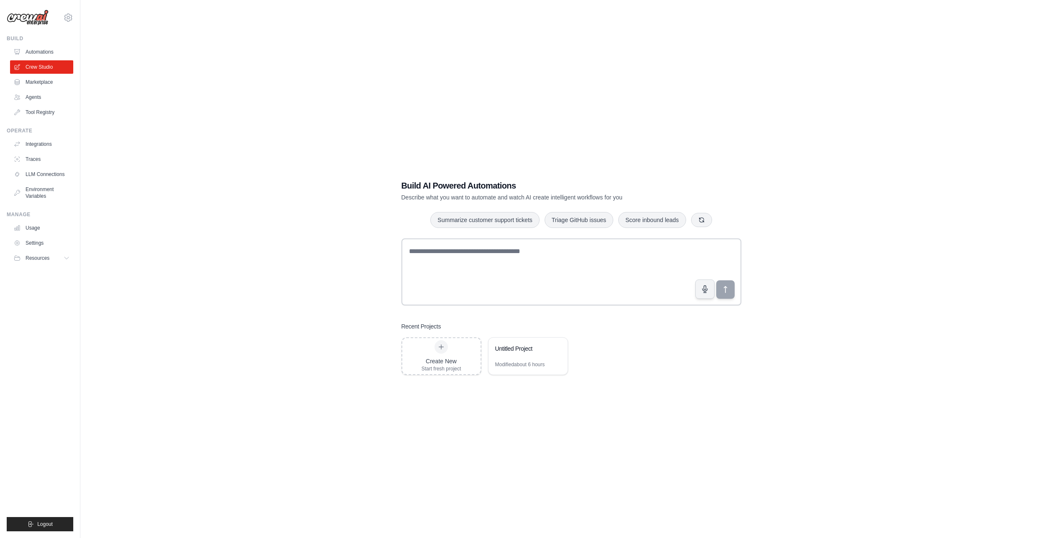 The image size is (1062, 538). What do you see at coordinates (41, 159) in the screenshot?
I see `a: Traces` at bounding box center [41, 159].